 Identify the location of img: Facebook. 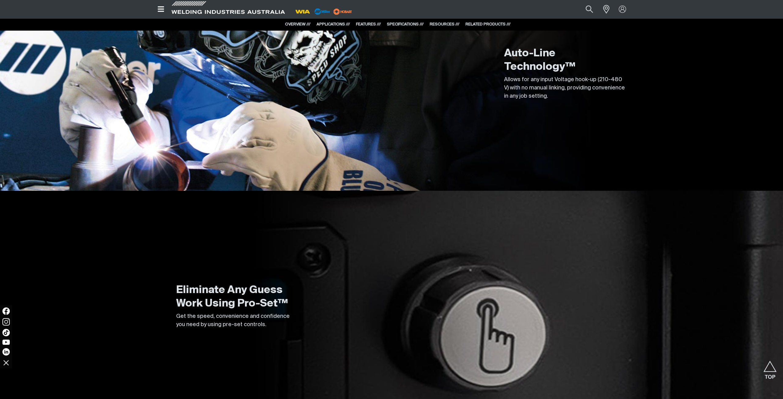
(6, 311).